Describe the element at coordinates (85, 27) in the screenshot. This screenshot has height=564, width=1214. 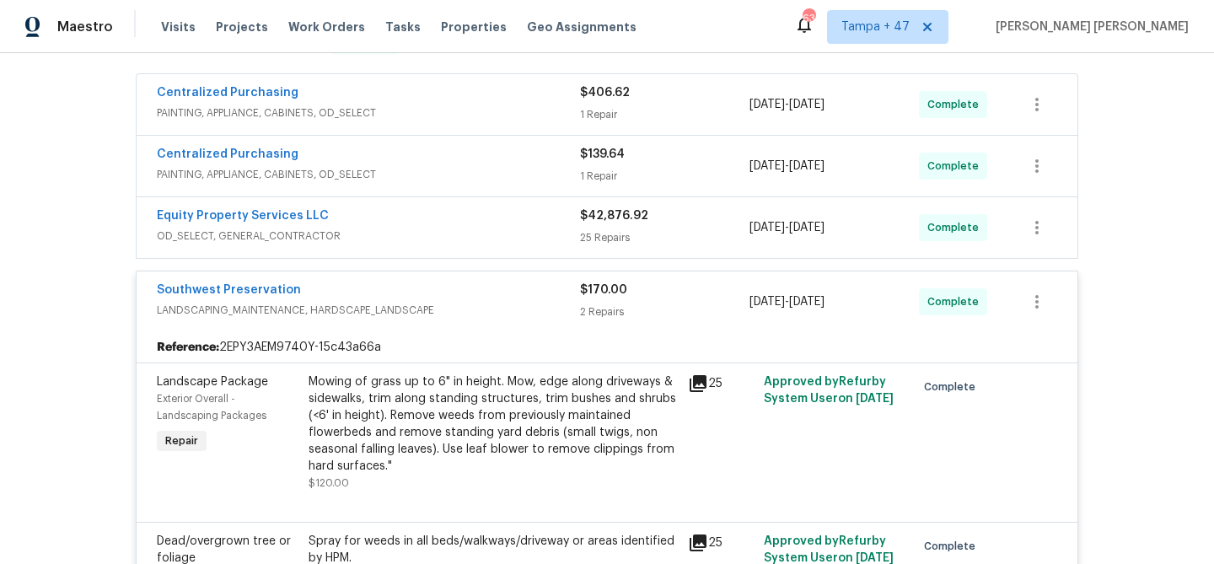
I see `span: Maestro` at that location.